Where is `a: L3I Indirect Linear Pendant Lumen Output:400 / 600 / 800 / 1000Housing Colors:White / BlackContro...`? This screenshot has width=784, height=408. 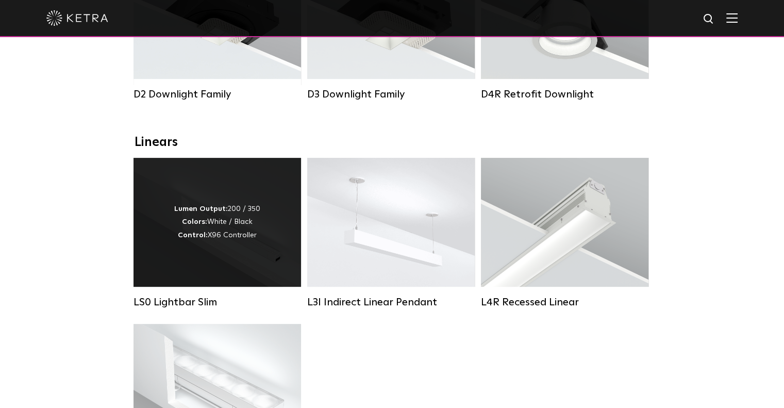 a: L3I Indirect Linear Pendant Lumen Output:400 / 600 / 800 / 1000Housing Colors:White / BlackContro... is located at coordinates (391, 233).